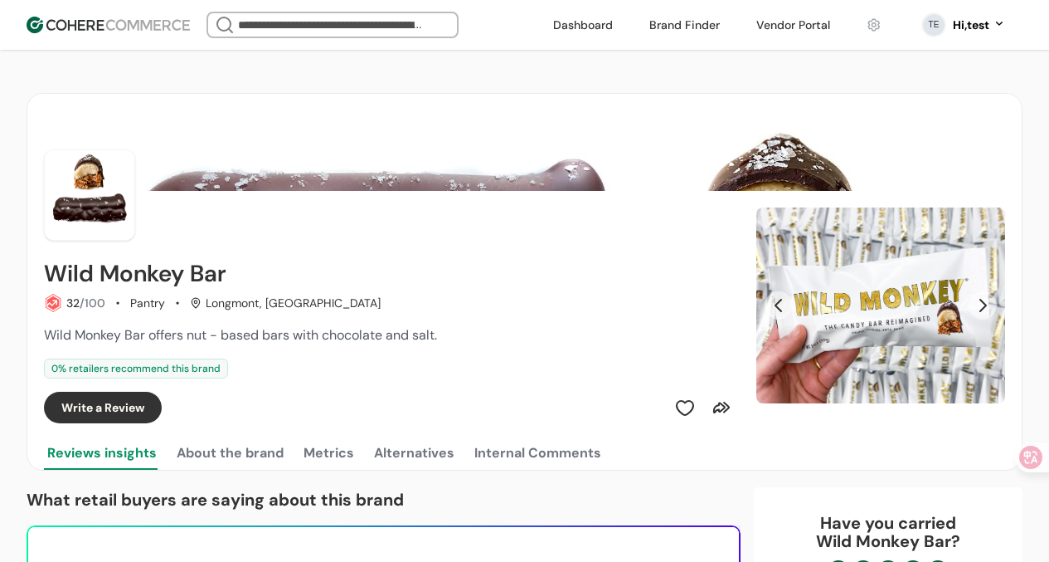  I want to click on div: Carousel, so click(881, 305).